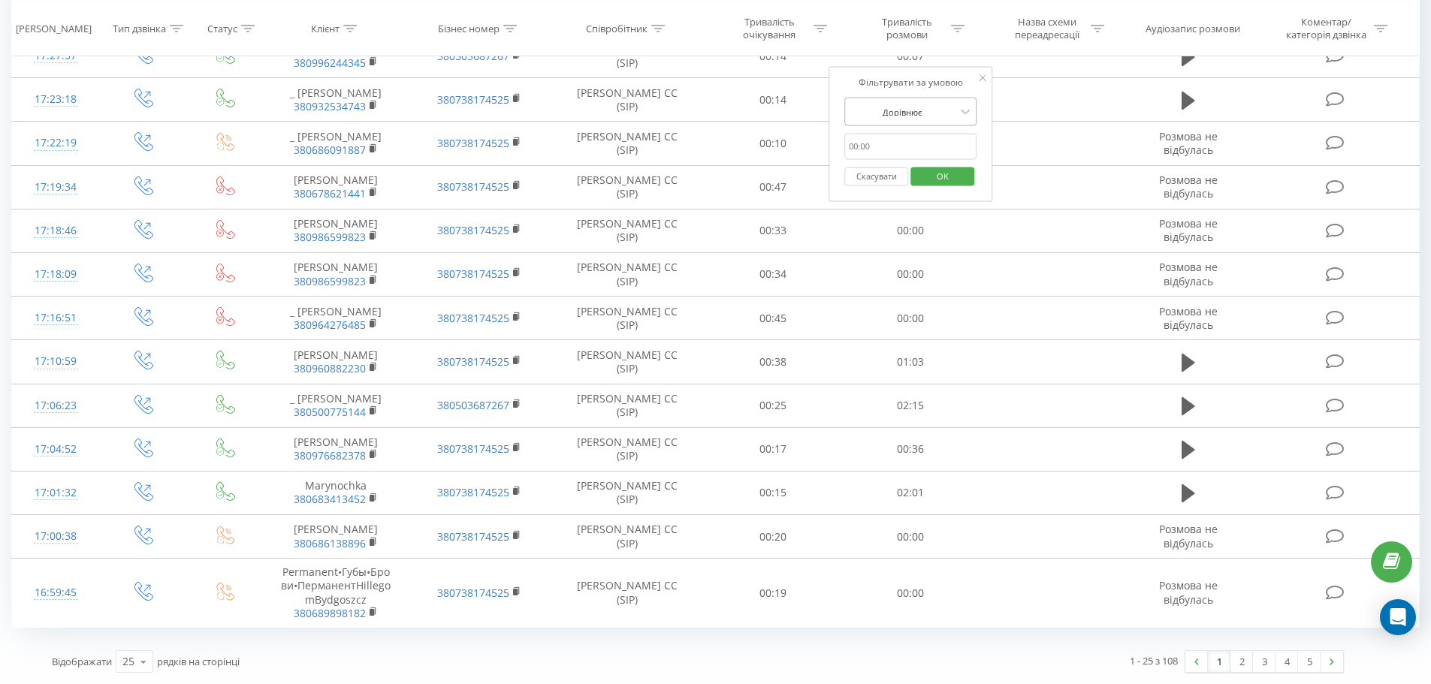 The height and width of the screenshot is (684, 1431). What do you see at coordinates (773, 406) in the screenshot?
I see `td: 00:25` at bounding box center [773, 406].